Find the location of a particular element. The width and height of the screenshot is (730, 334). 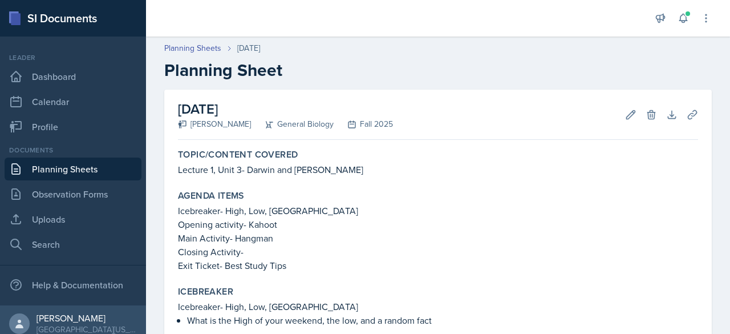

div: Fall 2025 is located at coordinates (363, 124).